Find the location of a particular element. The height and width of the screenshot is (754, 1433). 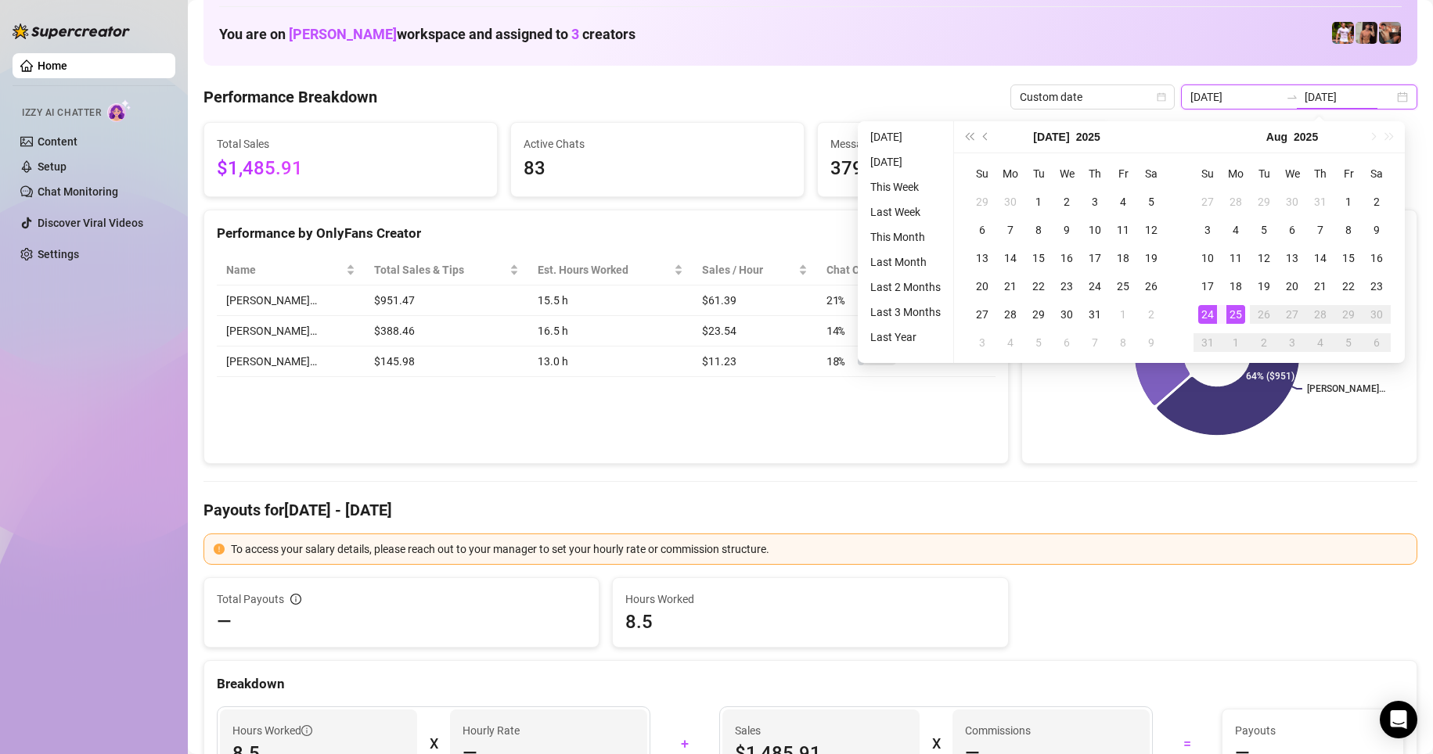

div: 30 is located at coordinates (1377, 315).